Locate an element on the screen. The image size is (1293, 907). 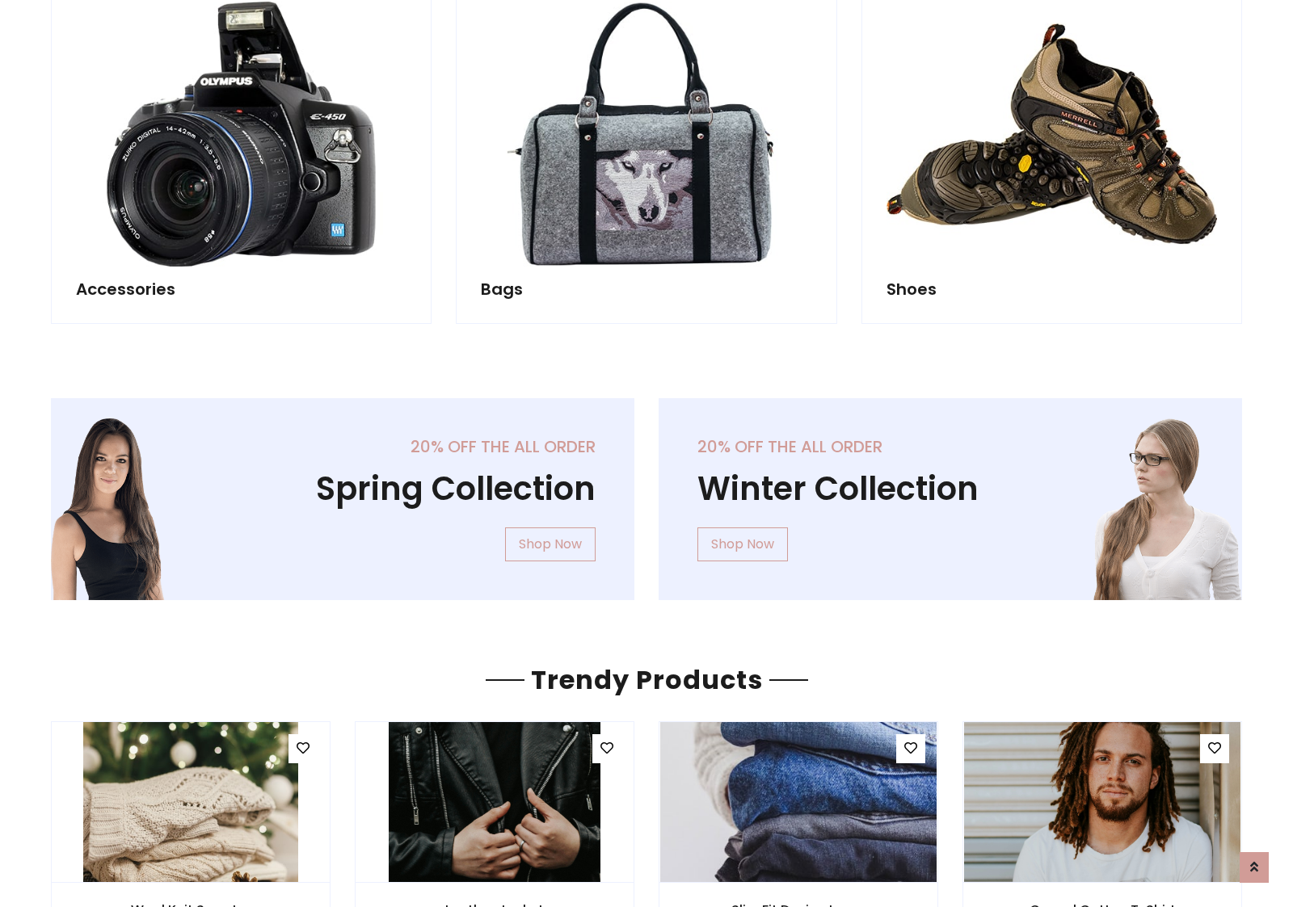
h5: Shoes is located at coordinates (1051, 289).